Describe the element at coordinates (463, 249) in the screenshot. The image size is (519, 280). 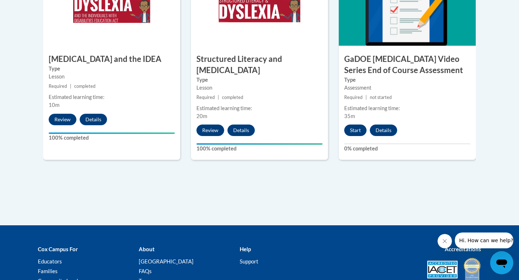
I see `b: Accreditations` at that location.